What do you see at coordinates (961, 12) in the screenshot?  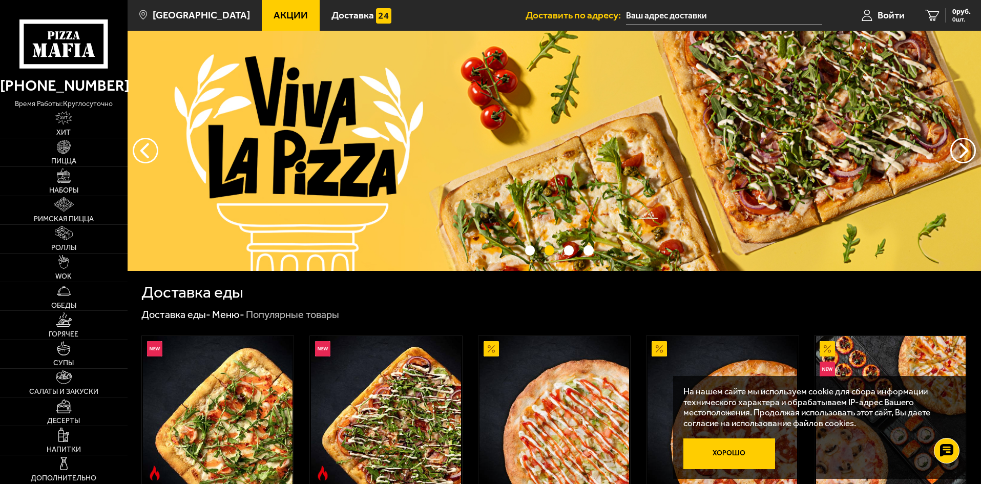 I see `span: 0 руб.` at bounding box center [961, 12].